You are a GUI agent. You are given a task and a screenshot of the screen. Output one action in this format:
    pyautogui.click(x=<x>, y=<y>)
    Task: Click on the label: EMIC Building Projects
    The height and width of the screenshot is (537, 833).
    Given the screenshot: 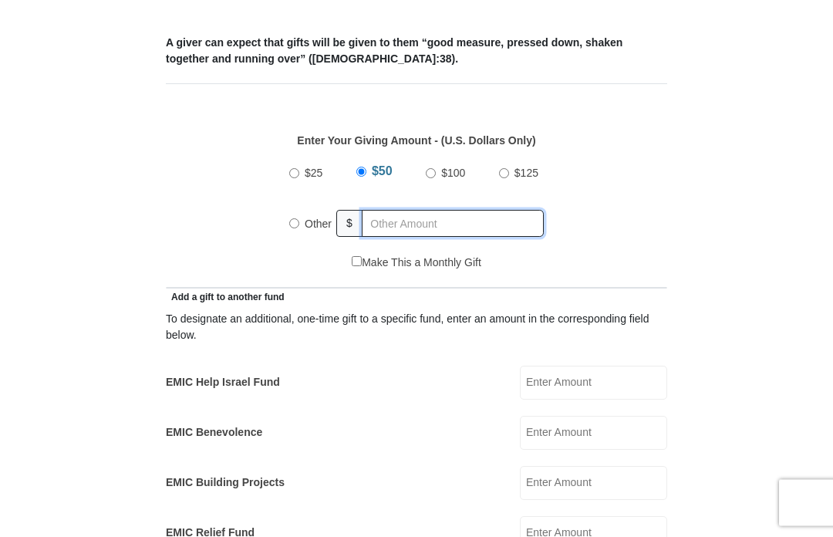 What is the action you would take?
    pyautogui.click(x=225, y=483)
    